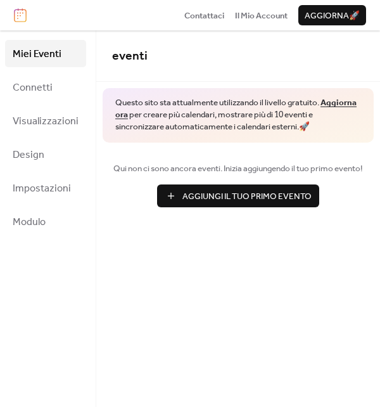 The width and height of the screenshot is (380, 407). Describe the element at coordinates (46, 53) in the screenshot. I see `a: Miei Eventi` at that location.